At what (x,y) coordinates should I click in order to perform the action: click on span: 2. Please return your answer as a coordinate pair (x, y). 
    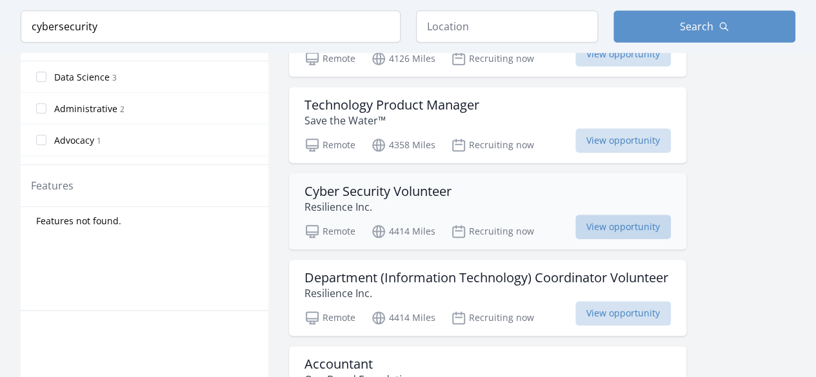
    Looking at the image, I should click on (122, 109).